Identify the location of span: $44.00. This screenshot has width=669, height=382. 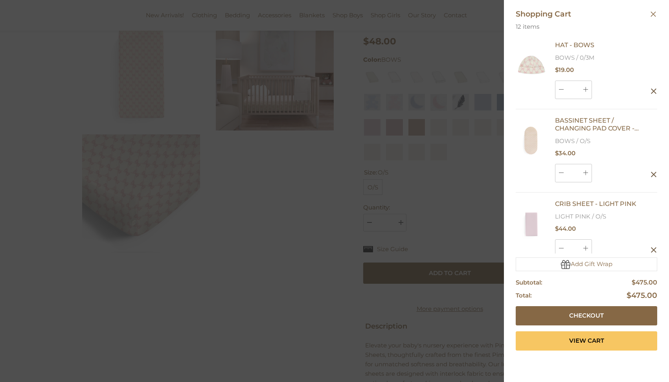
(565, 228).